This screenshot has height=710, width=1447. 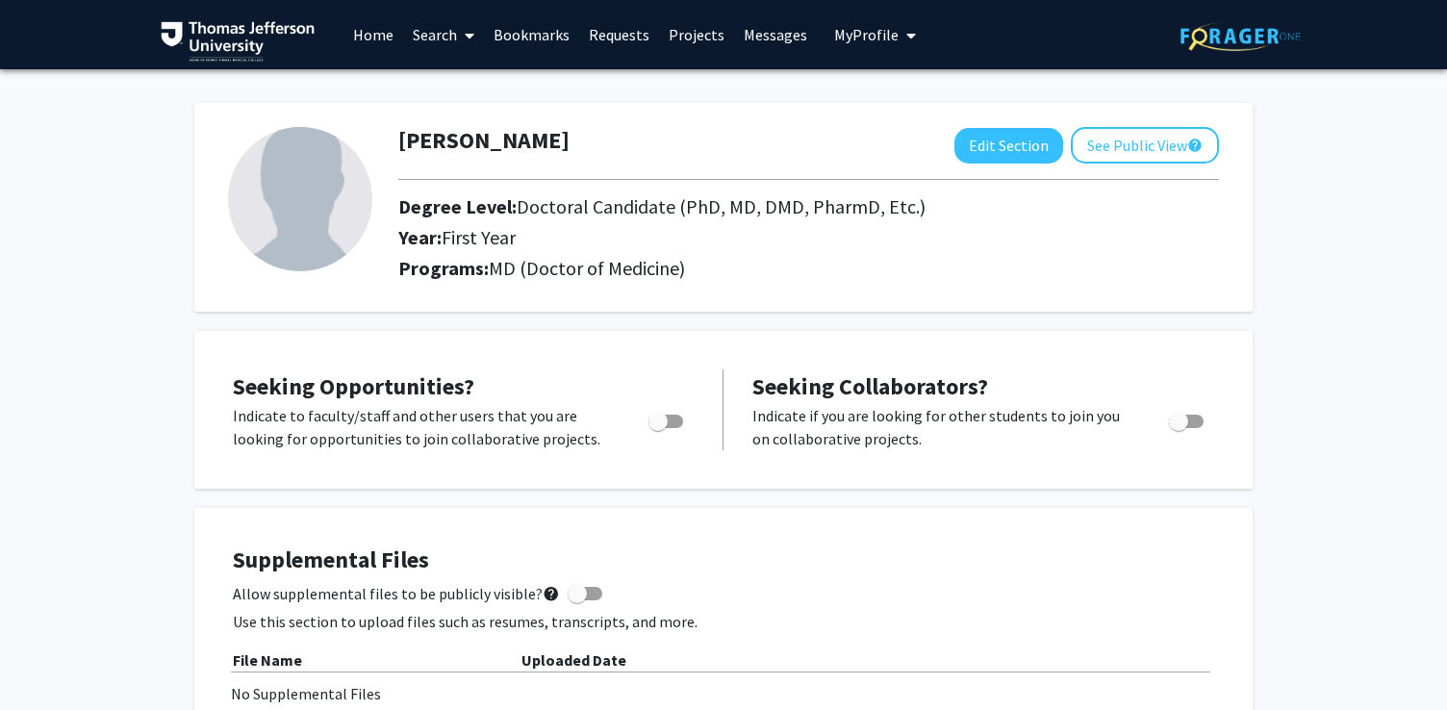 I want to click on a: Projects, so click(x=697, y=35).